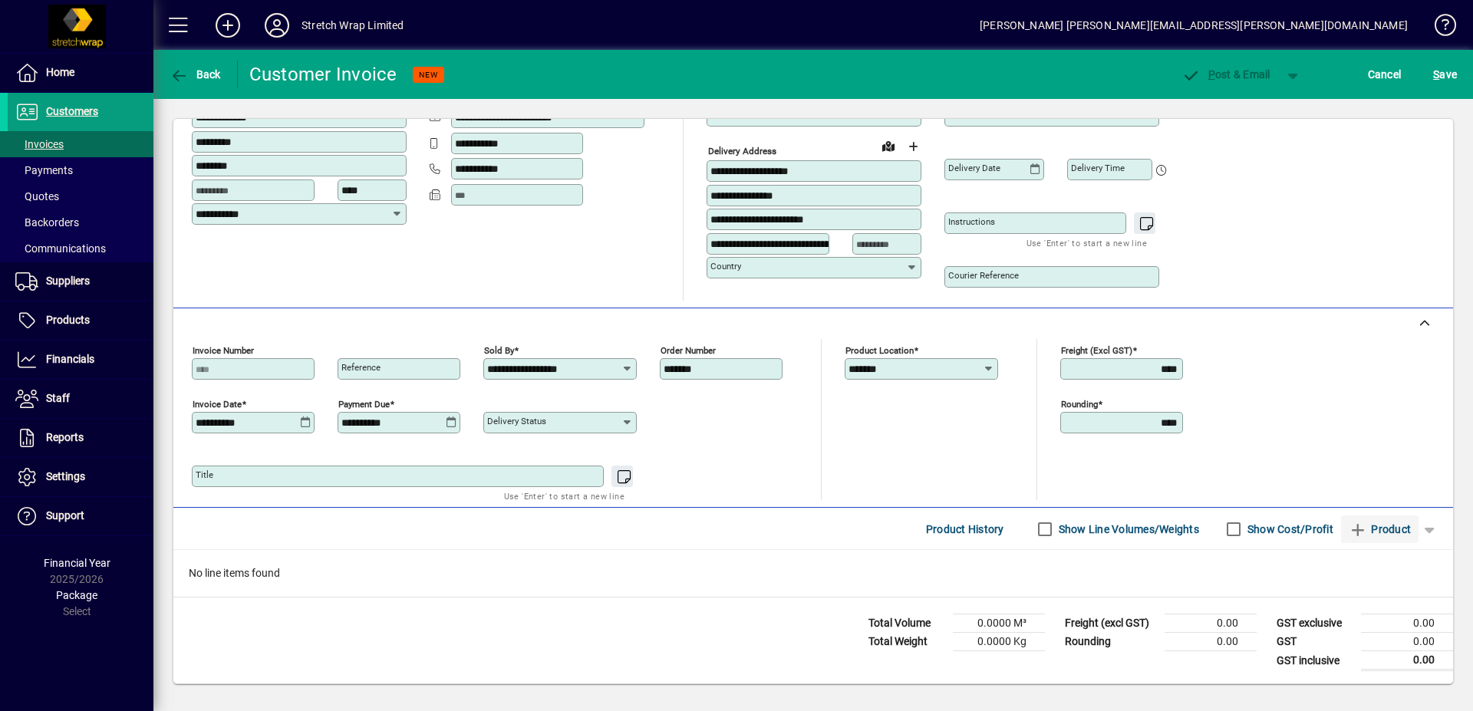  What do you see at coordinates (1111, 624) in the screenshot?
I see `td: Freight (excl GST)` at bounding box center [1111, 624].